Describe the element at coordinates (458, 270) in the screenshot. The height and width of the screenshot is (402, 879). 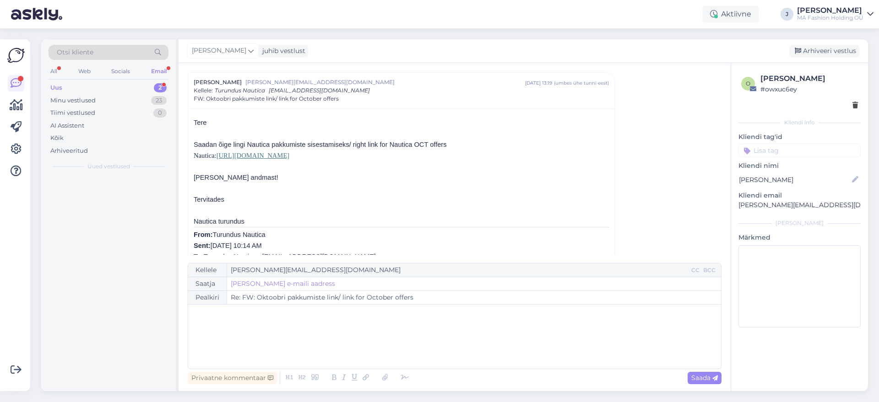
I see `input: Recepient...` at that location.